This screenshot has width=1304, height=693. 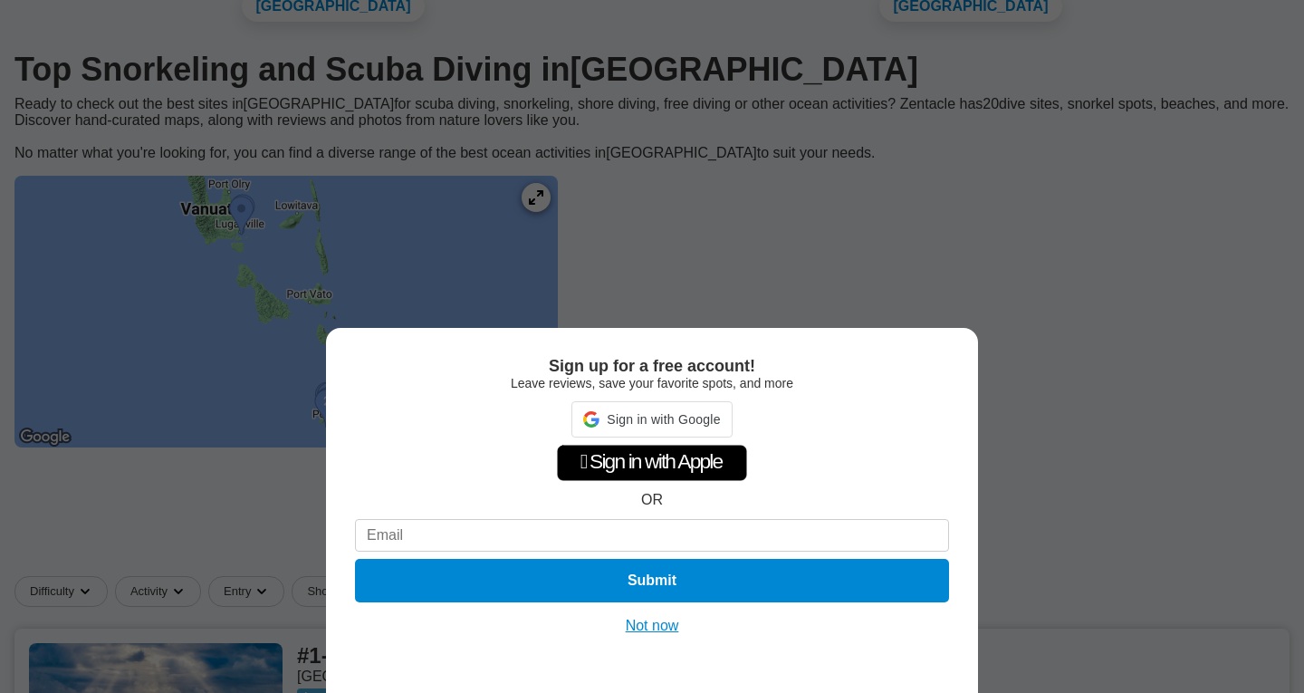 What do you see at coordinates (652, 535) in the screenshot?
I see `input: Email` at bounding box center [652, 535].